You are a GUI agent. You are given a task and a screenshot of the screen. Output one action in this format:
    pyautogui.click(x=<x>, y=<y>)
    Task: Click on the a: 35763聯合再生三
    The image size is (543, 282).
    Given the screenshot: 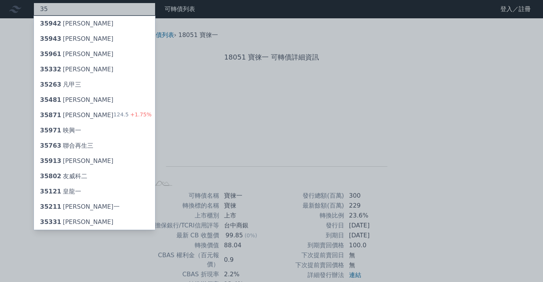 What is the action you would take?
    pyautogui.click(x=95, y=146)
    